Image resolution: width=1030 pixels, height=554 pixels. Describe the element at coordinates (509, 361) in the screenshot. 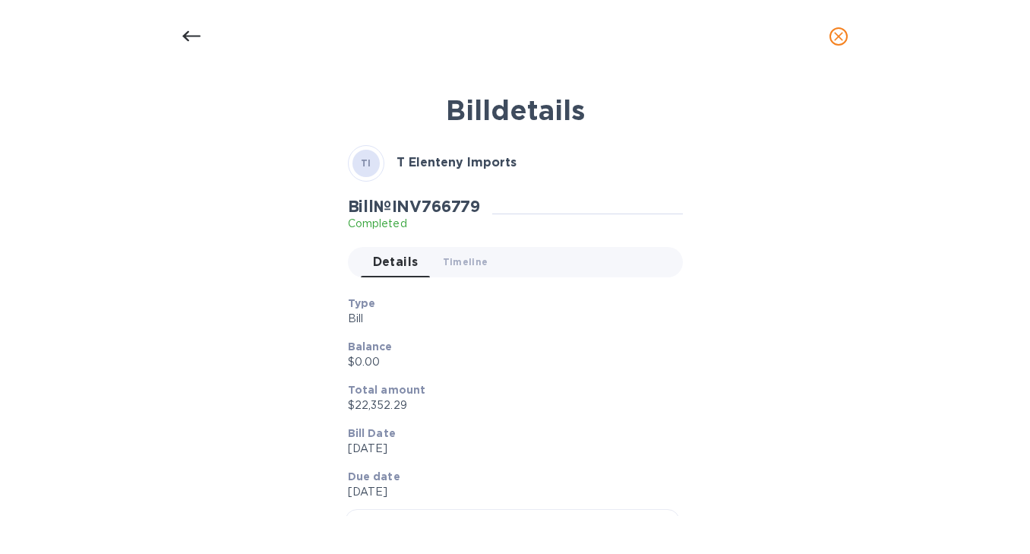

I see `p: $0.00` at that location.